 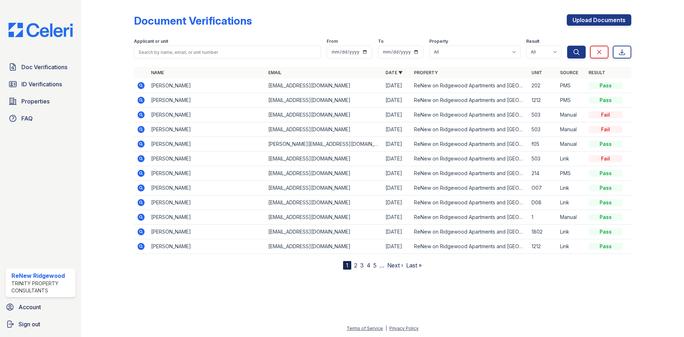 I want to click on div: Document Verifications, so click(x=193, y=21).